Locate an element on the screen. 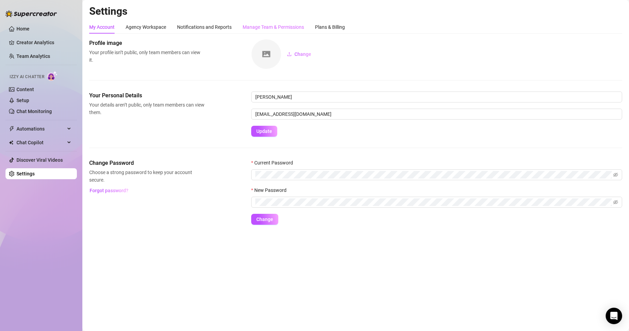 The width and height of the screenshot is (629, 331). span: upload is located at coordinates (289, 54).